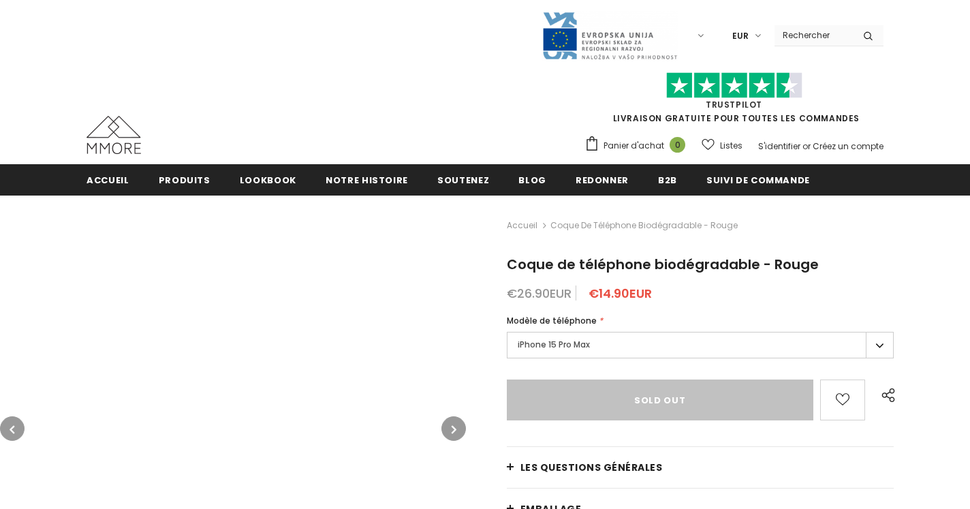  I want to click on span: €26.90EUR, so click(539, 293).